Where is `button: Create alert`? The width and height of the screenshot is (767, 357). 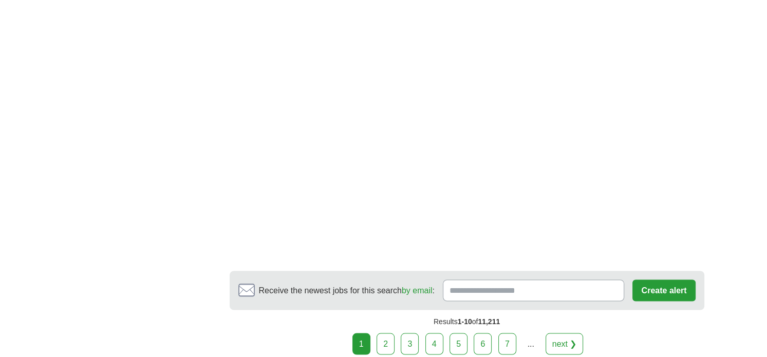
button: Create alert is located at coordinates (664, 290).